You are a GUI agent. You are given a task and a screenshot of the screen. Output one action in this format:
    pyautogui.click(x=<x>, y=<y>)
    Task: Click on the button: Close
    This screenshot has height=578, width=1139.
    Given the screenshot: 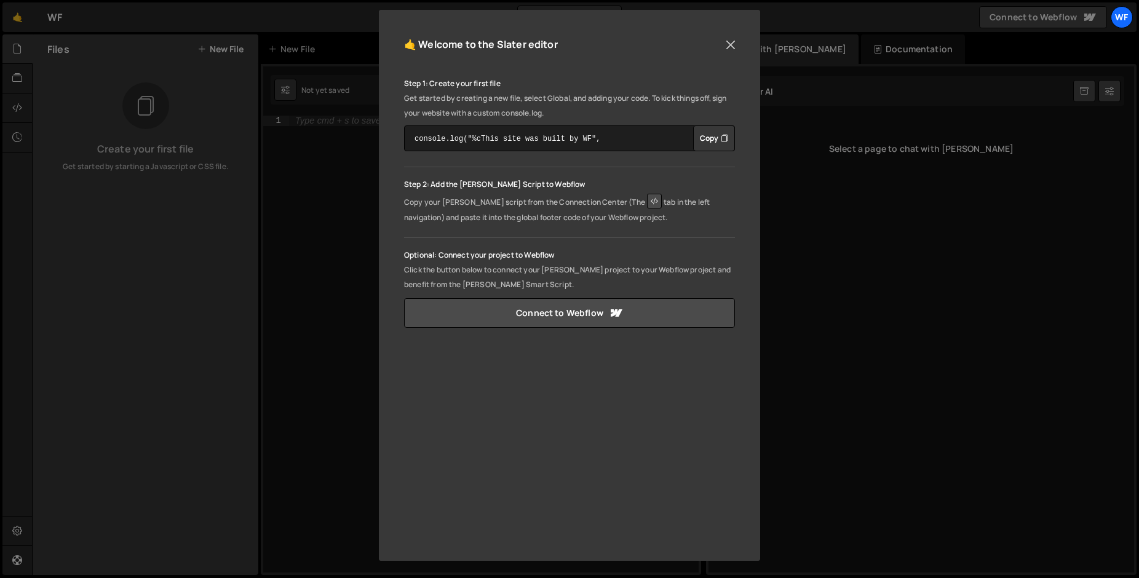 What is the action you would take?
    pyautogui.click(x=731, y=45)
    